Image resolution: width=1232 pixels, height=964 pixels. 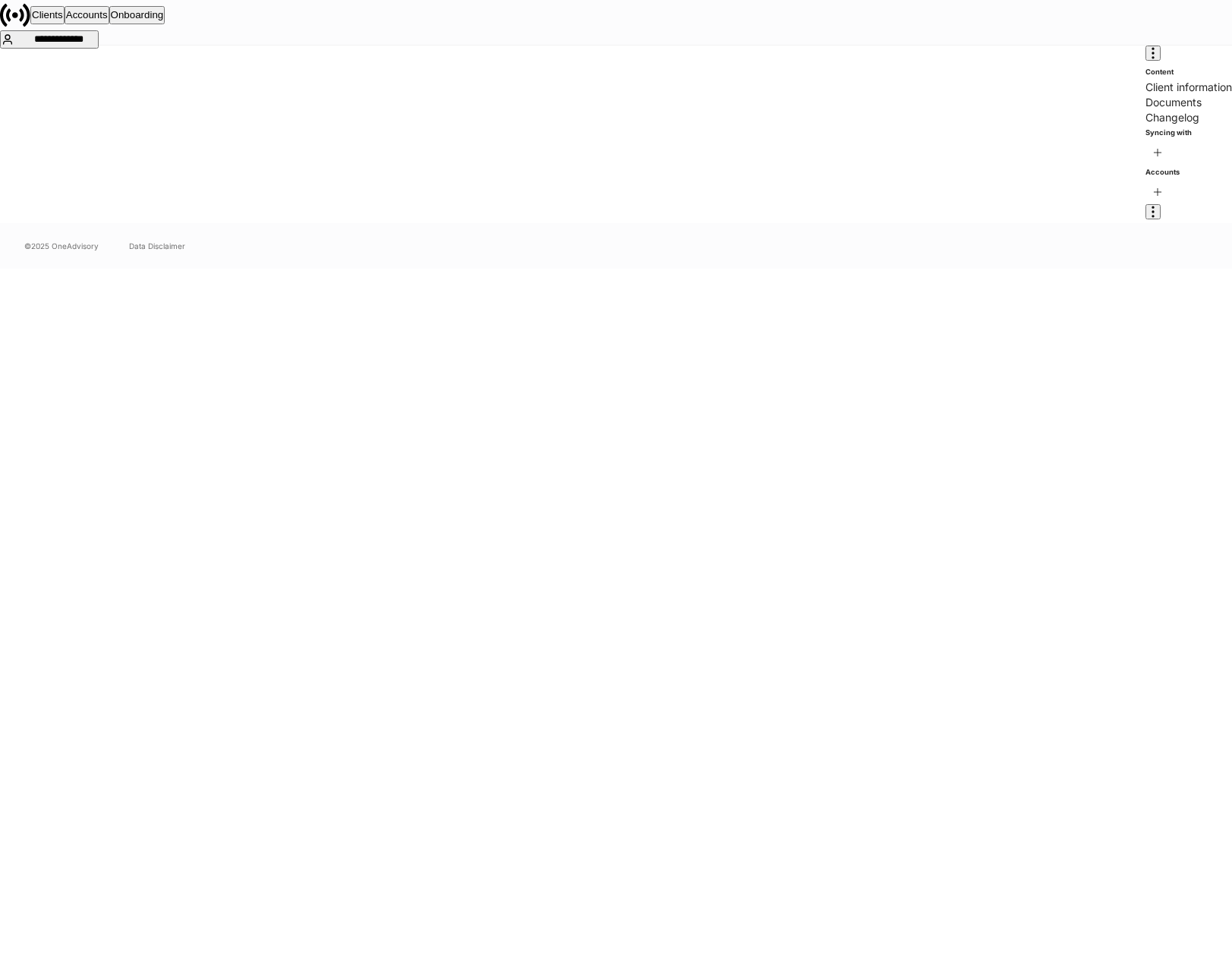 What do you see at coordinates (87, 15) in the screenshot?
I see `button: Accounts` at bounding box center [87, 15].